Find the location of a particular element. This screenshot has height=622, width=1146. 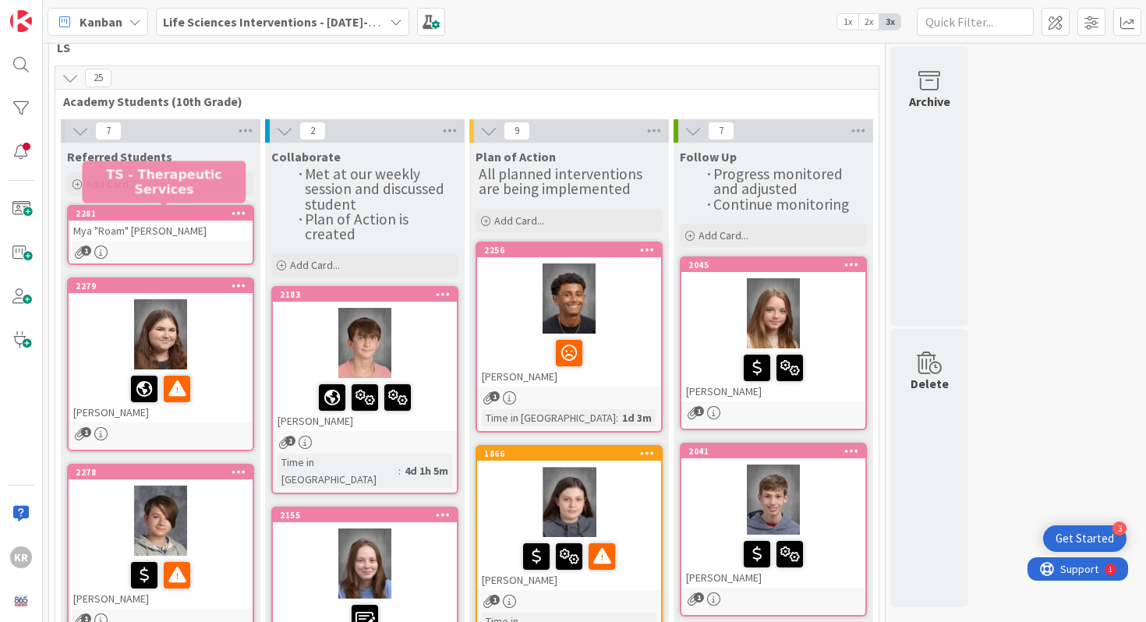

div: Get Started is located at coordinates (1085, 539).